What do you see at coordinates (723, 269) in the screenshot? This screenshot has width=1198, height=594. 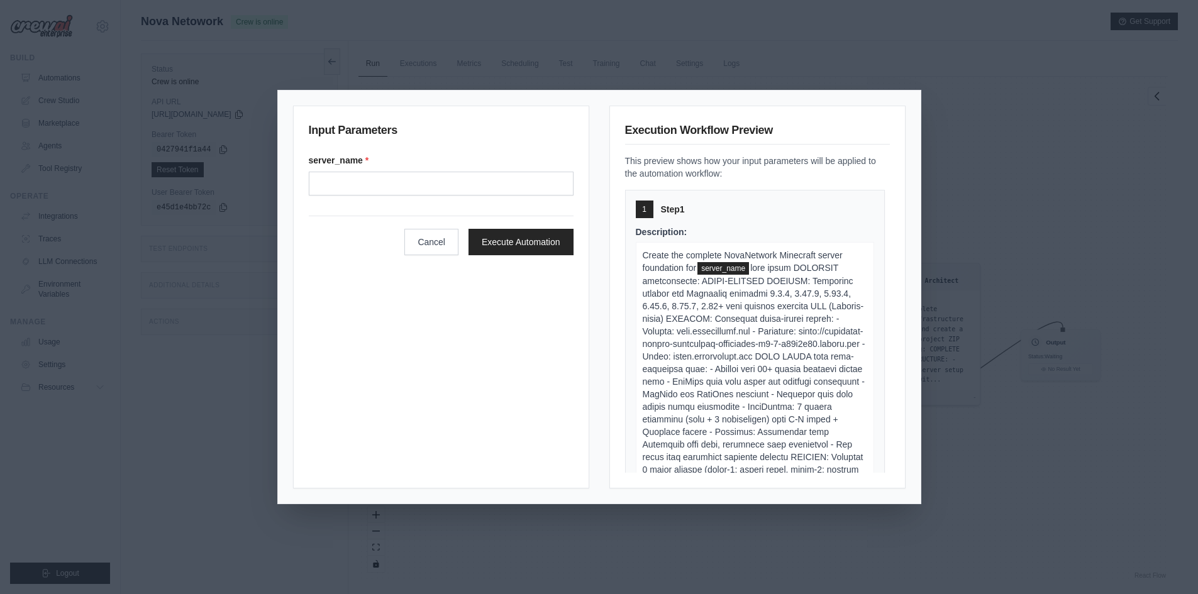 I see `span: server_name` at bounding box center [723, 269].